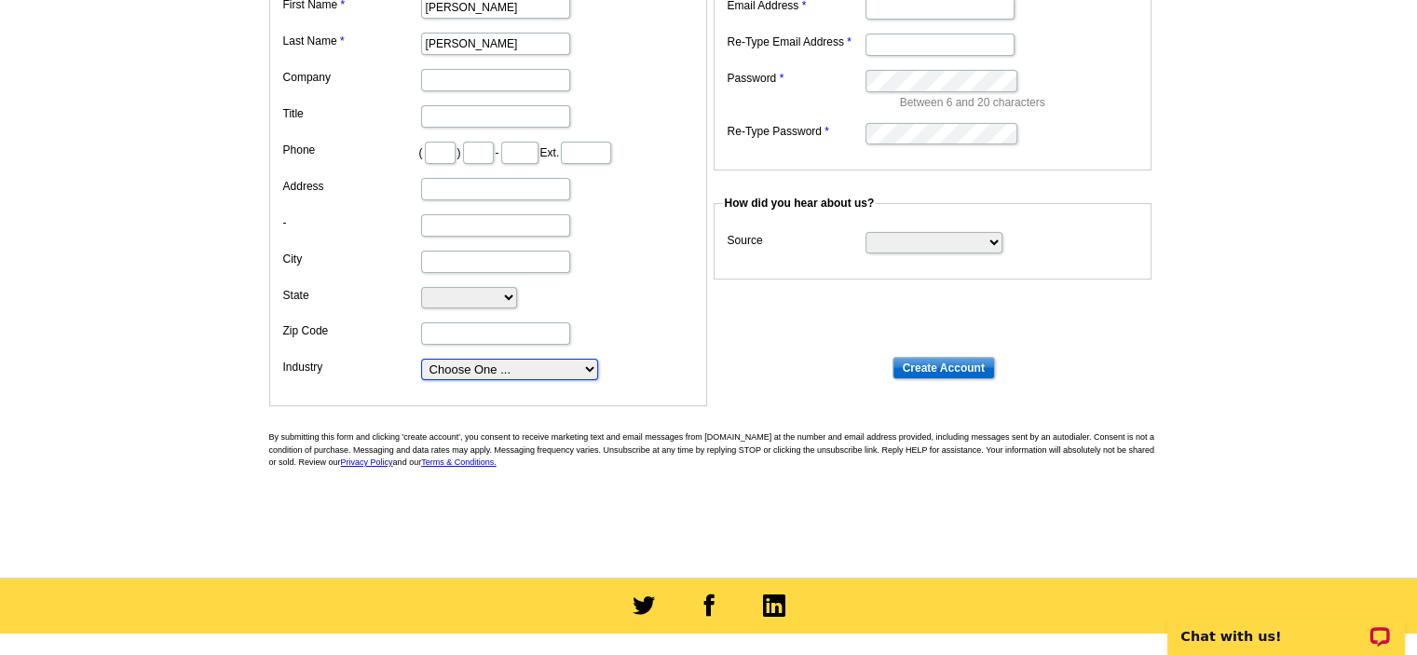  Describe the element at coordinates (796, 78) in the screenshot. I see `label: Password` at that location.